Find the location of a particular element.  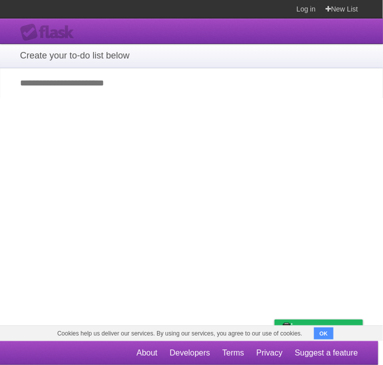

div: Flask is located at coordinates (50, 33).